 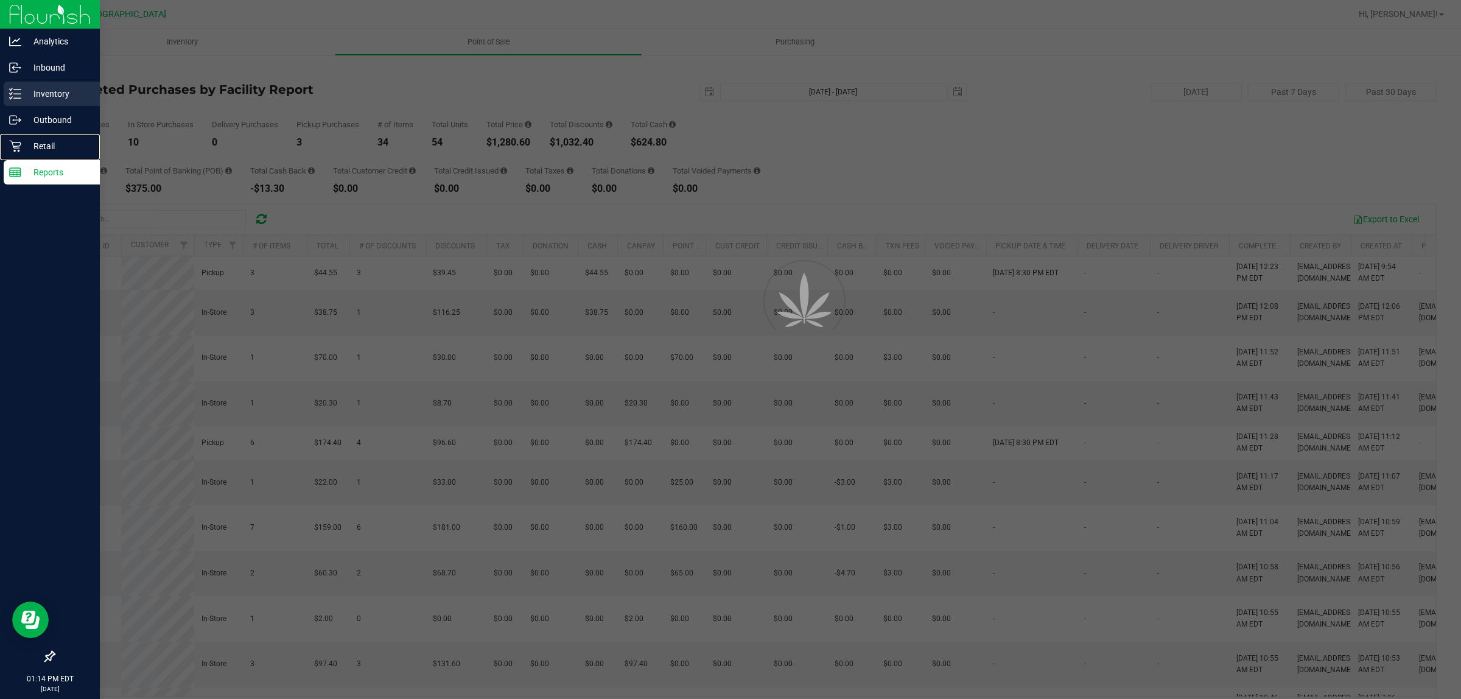 I want to click on p: Retail, so click(x=58, y=146).